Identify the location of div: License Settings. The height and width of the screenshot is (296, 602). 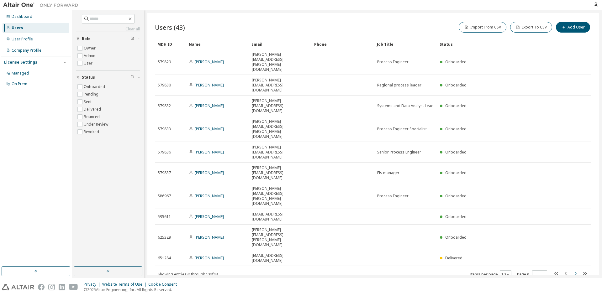
(21, 62).